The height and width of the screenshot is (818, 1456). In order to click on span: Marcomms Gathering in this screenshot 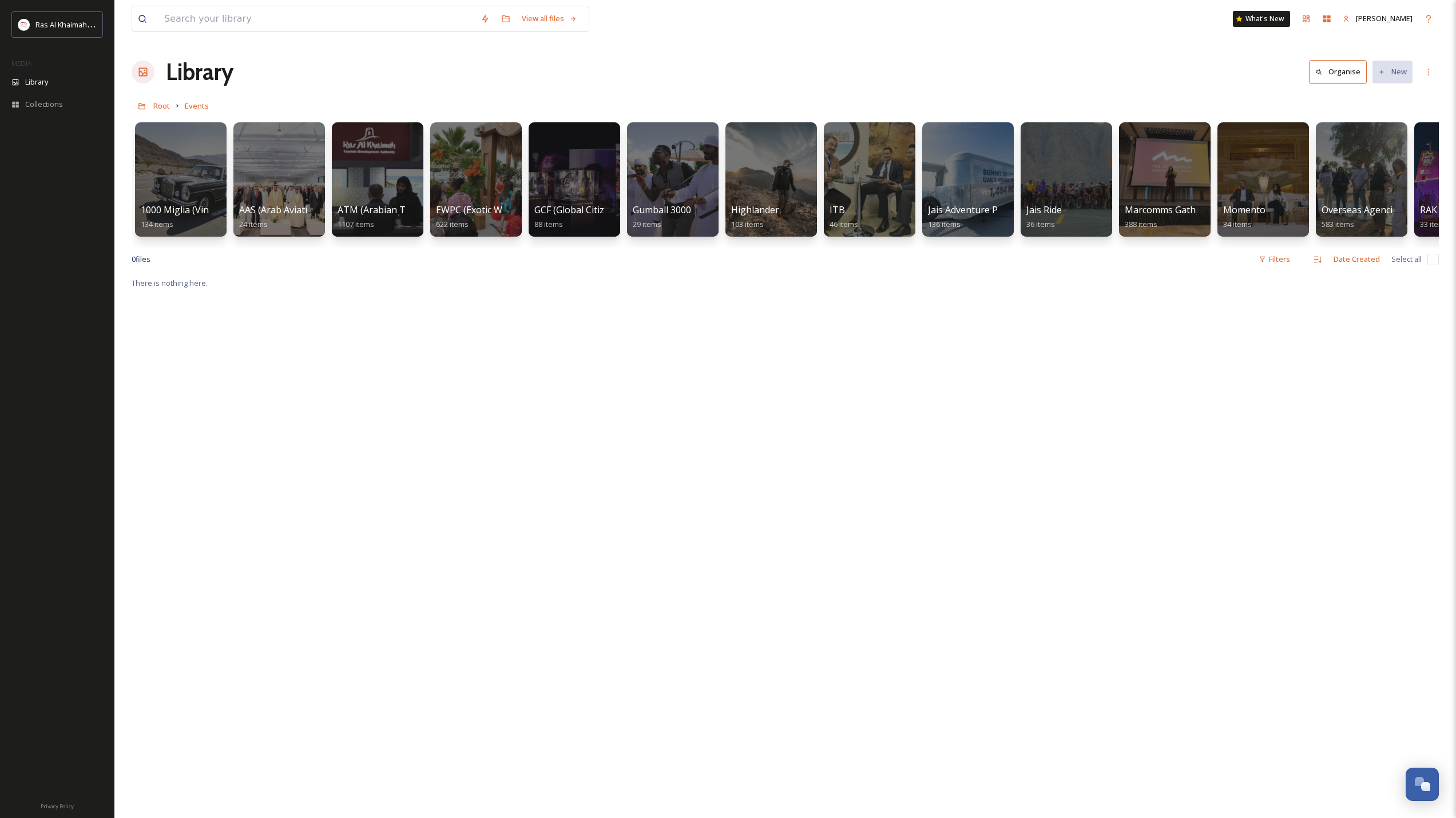, I will do `click(1171, 210)`.